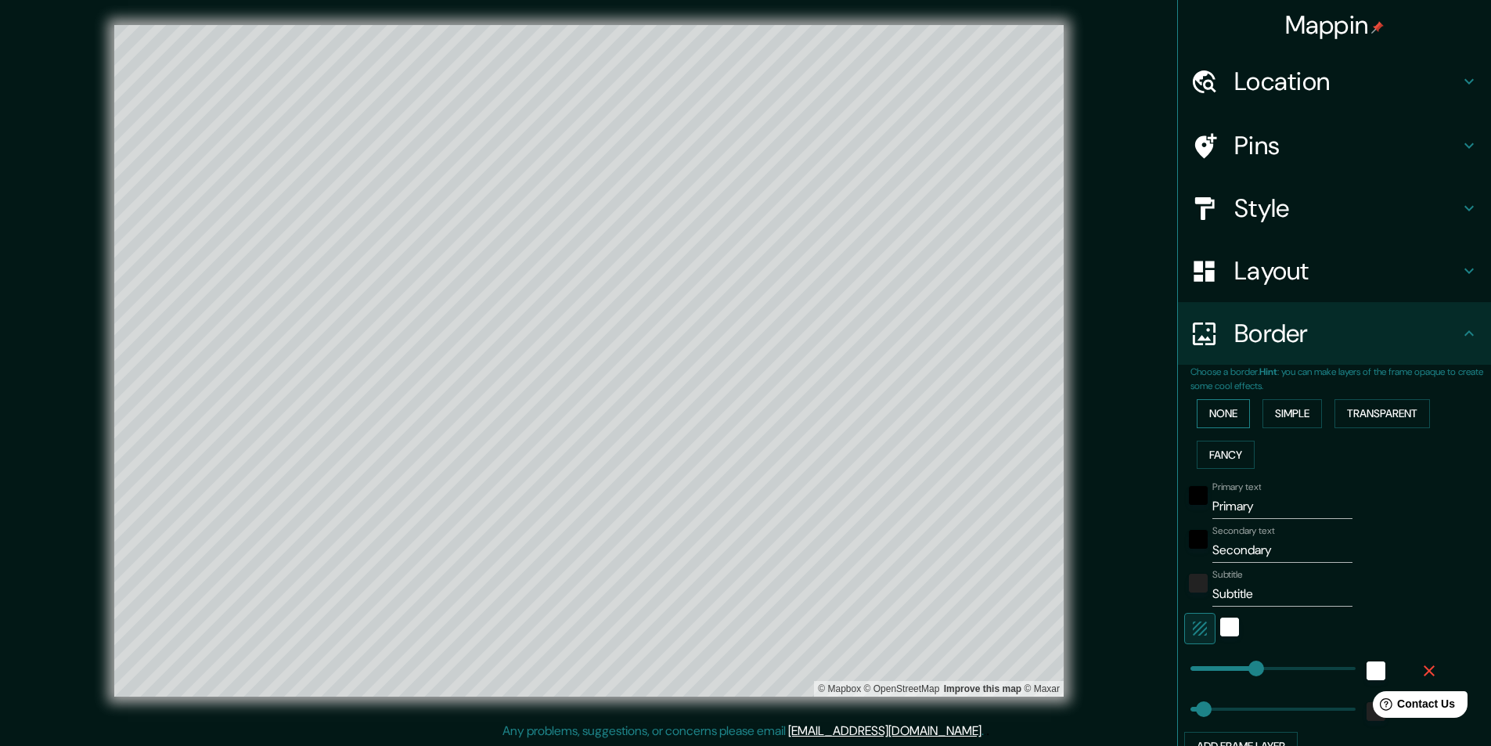 This screenshot has width=1491, height=746. What do you see at coordinates (1347, 271) in the screenshot?
I see `h4: Layout` at bounding box center [1347, 271].